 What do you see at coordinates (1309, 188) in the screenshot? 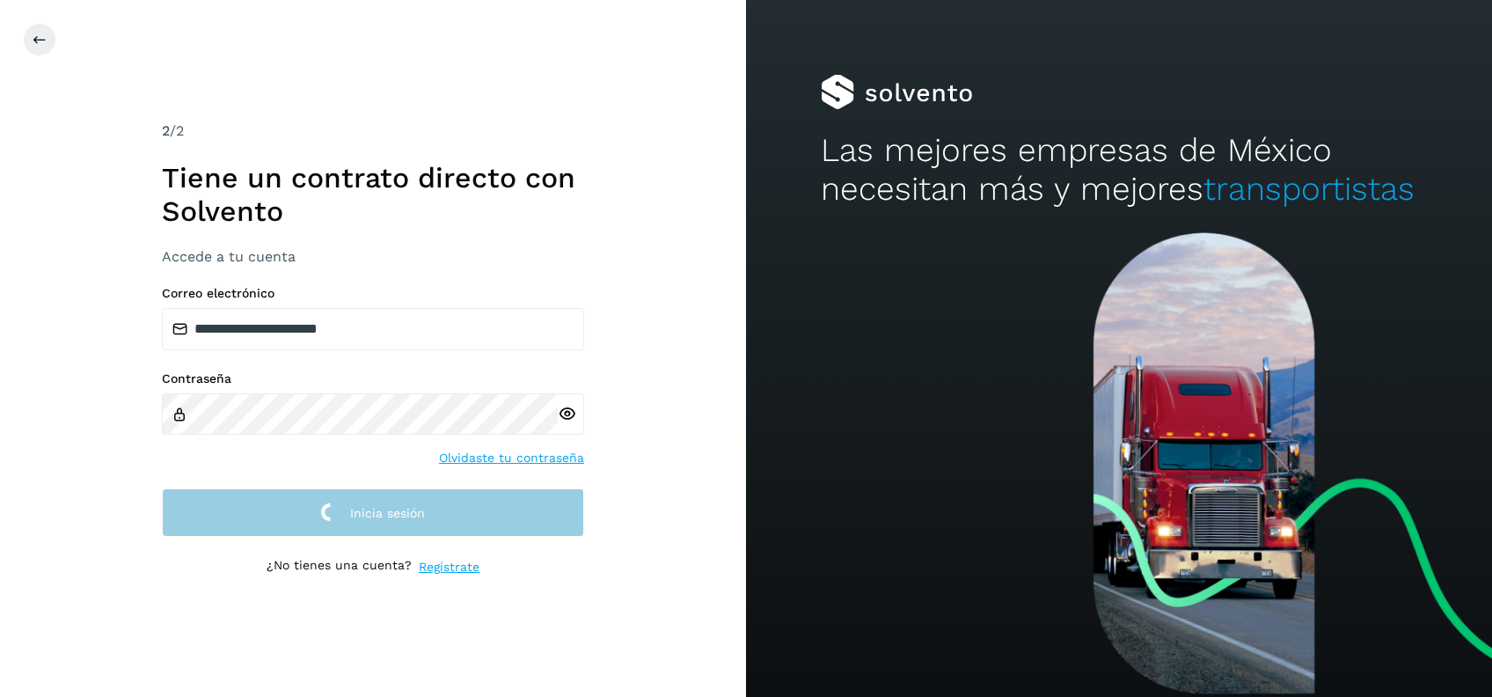
I see `span: transportistas` at bounding box center [1309, 188].